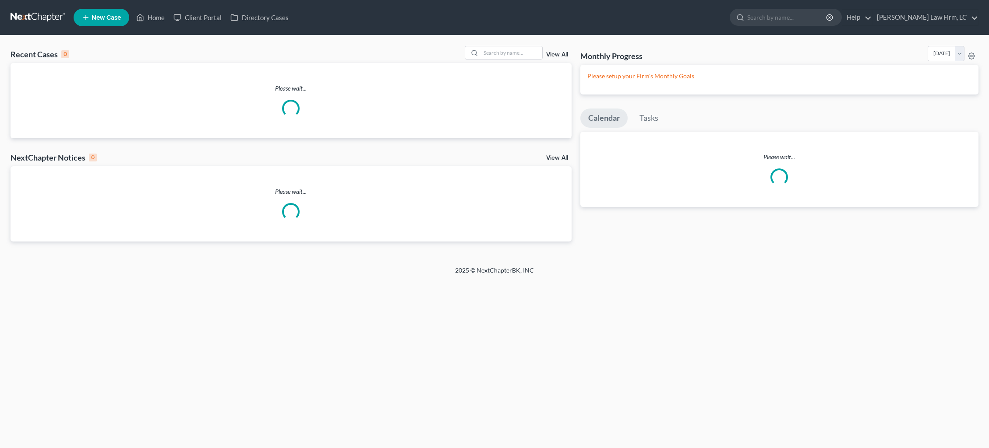  I want to click on a: Tasks, so click(649, 118).